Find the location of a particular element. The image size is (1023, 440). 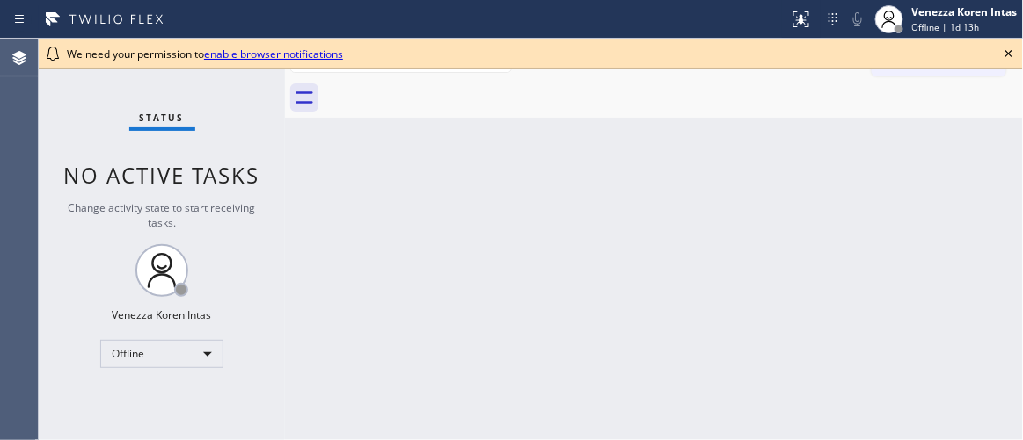

span: Offline | 1d 13h is located at coordinates (945, 27).